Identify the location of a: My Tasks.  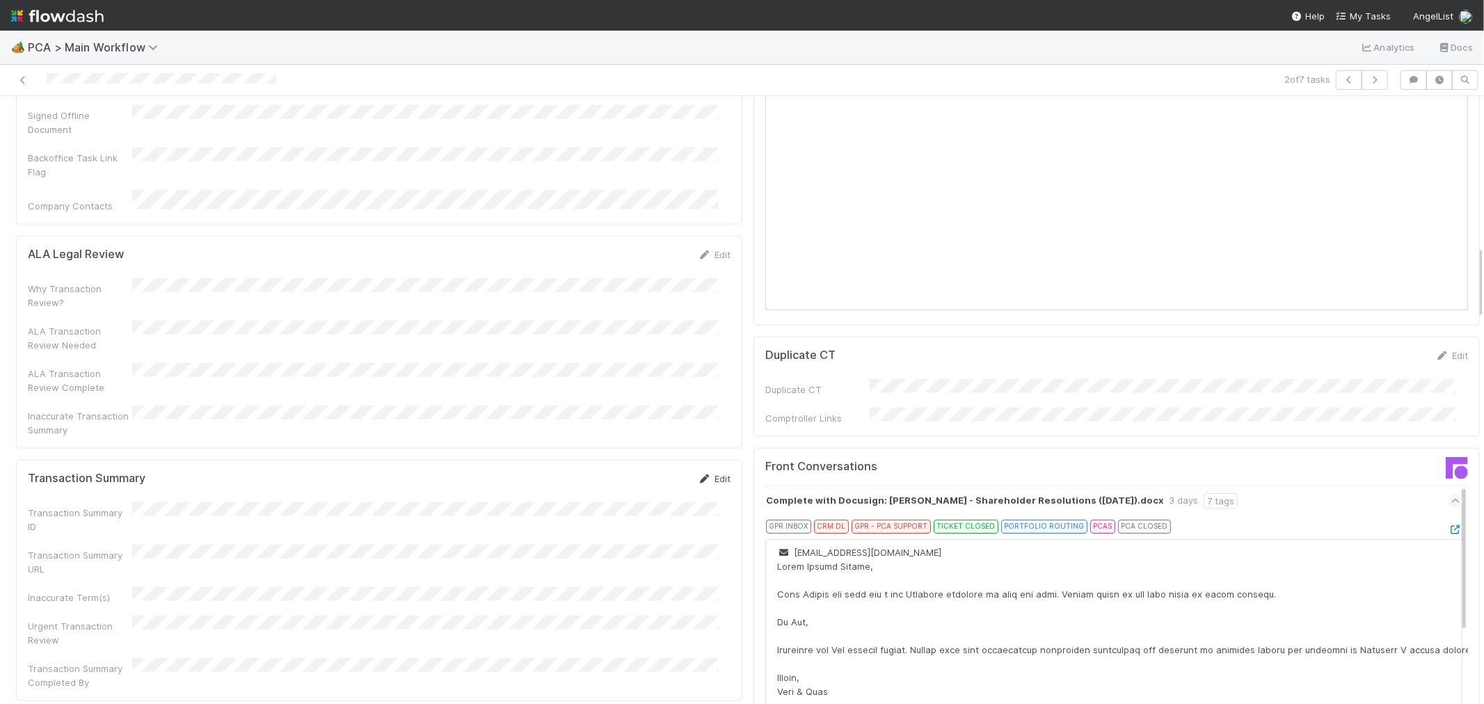
(1363, 16).